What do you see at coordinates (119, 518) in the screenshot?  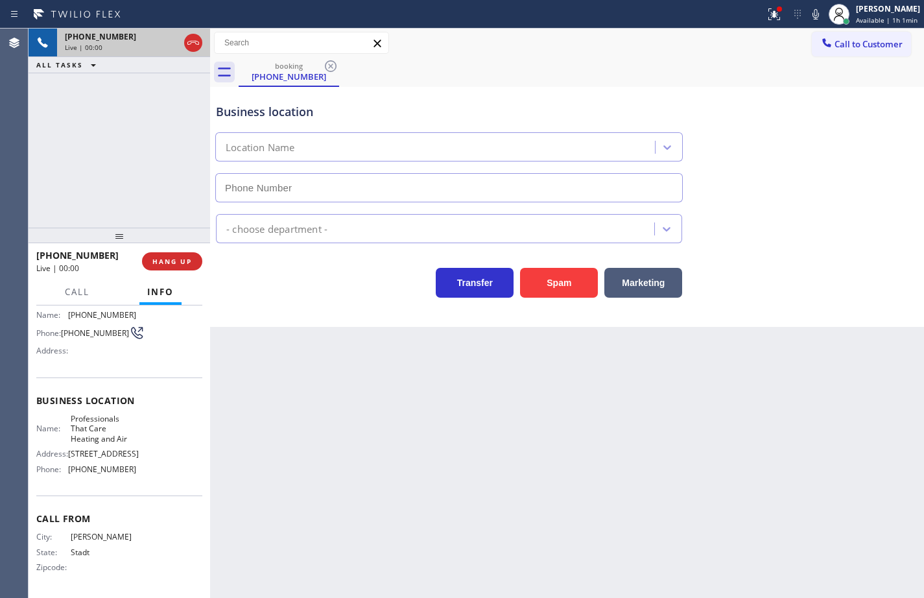 I see `span: Call From` at bounding box center [119, 518].